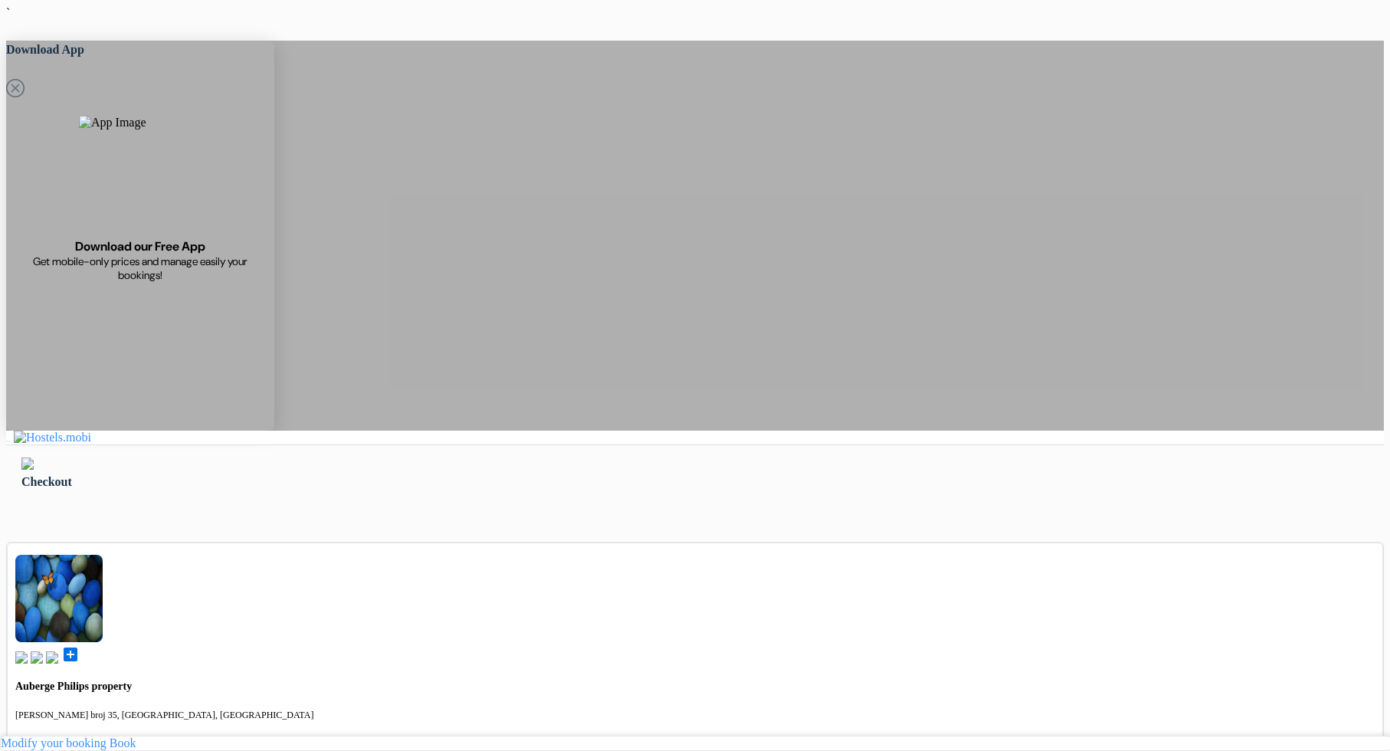  I want to click on img: music.svg, so click(37, 658).